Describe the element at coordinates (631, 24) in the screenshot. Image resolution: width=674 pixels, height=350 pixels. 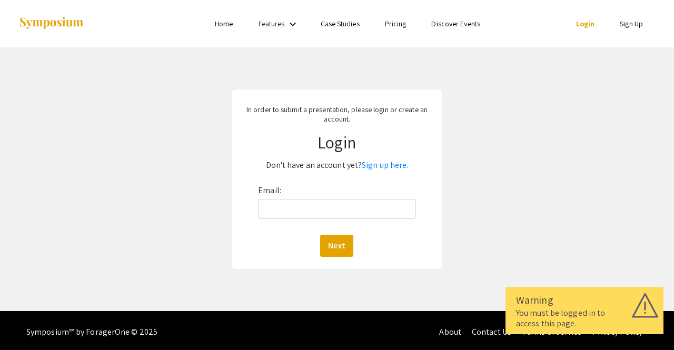
I see `a: Sign Up` at that location.